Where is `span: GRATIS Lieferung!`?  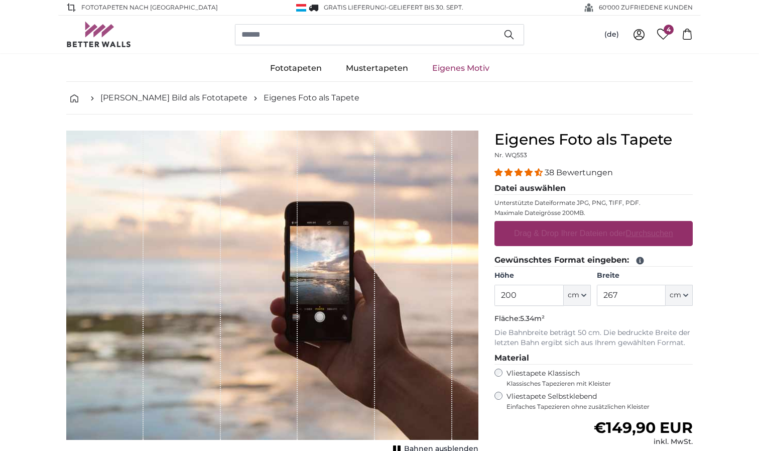
span: GRATIS Lieferung! is located at coordinates (355, 7).